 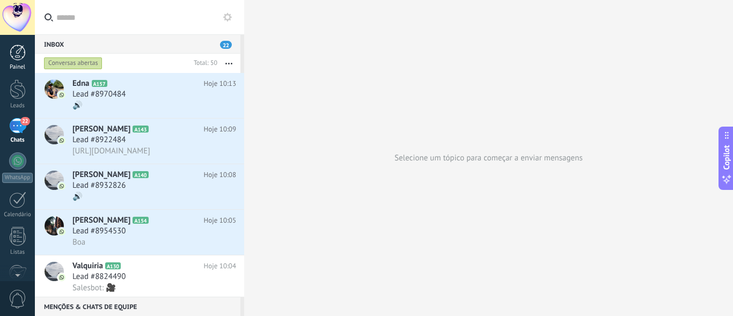 I want to click on span: Boa, so click(x=79, y=242).